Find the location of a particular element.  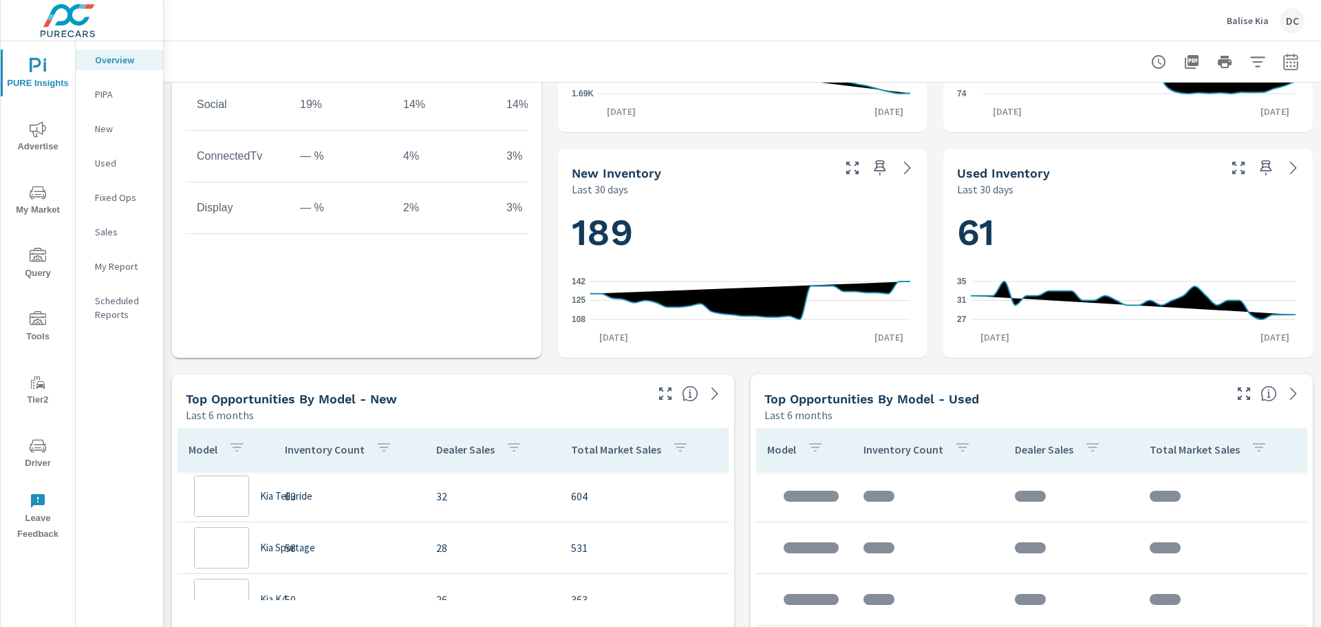

p: 50 is located at coordinates (349, 599).